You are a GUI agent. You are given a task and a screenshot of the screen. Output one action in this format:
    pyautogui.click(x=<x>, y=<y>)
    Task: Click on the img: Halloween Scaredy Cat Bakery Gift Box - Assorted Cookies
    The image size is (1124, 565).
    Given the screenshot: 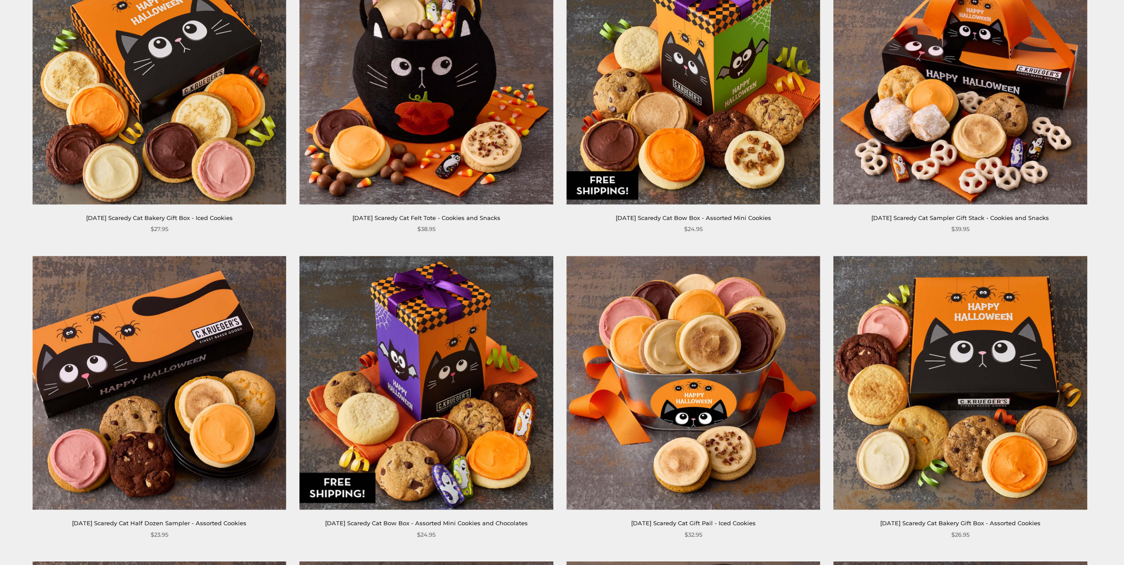 What is the action you would take?
    pyautogui.click(x=960, y=383)
    